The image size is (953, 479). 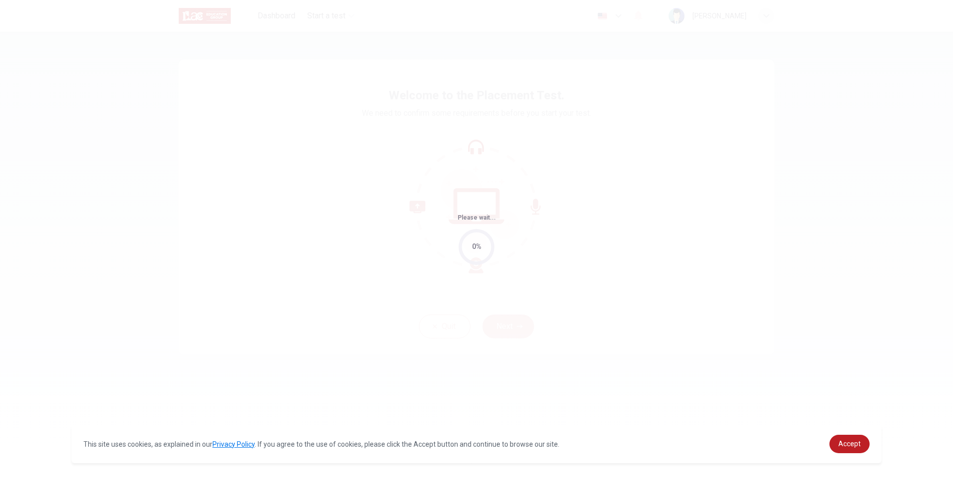 What do you see at coordinates (849, 443) in the screenshot?
I see `a: dismiss cookie message` at bounding box center [849, 443].